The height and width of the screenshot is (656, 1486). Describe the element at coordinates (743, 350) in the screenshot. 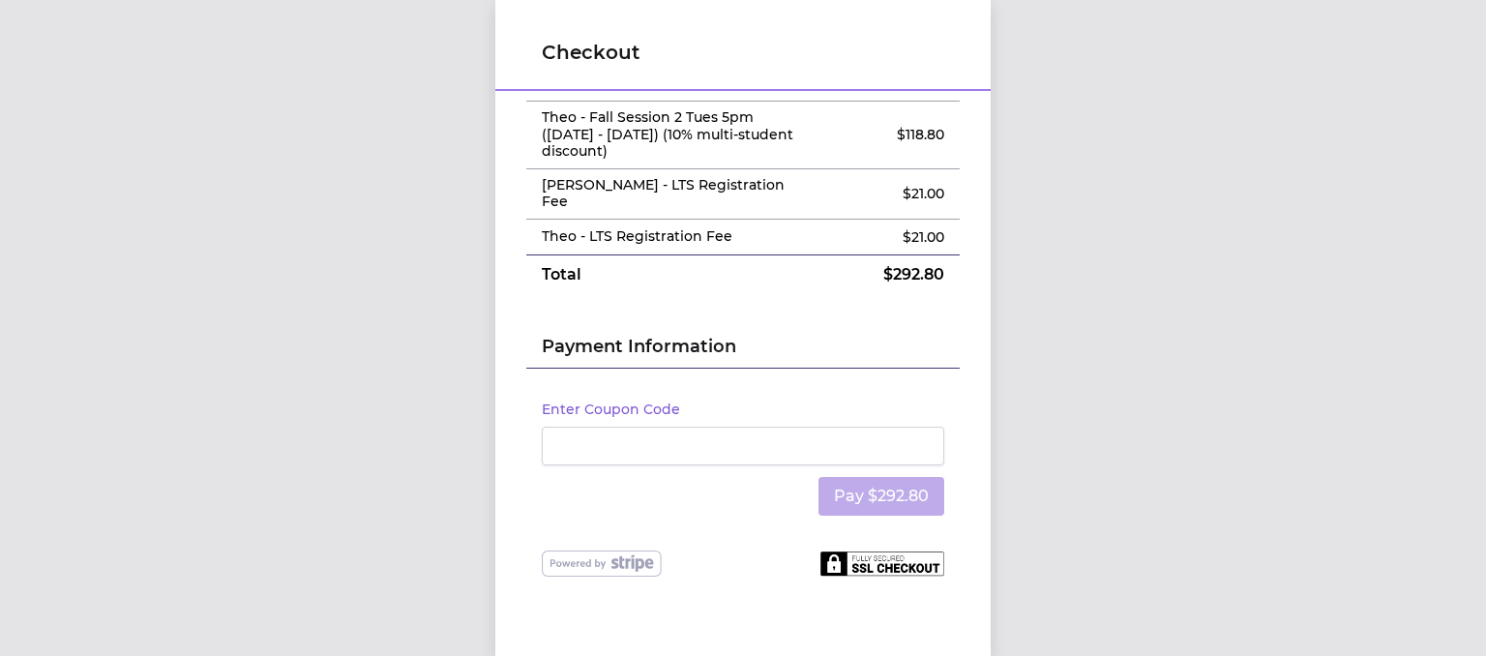

I see `h2: Payment Information` at that location.